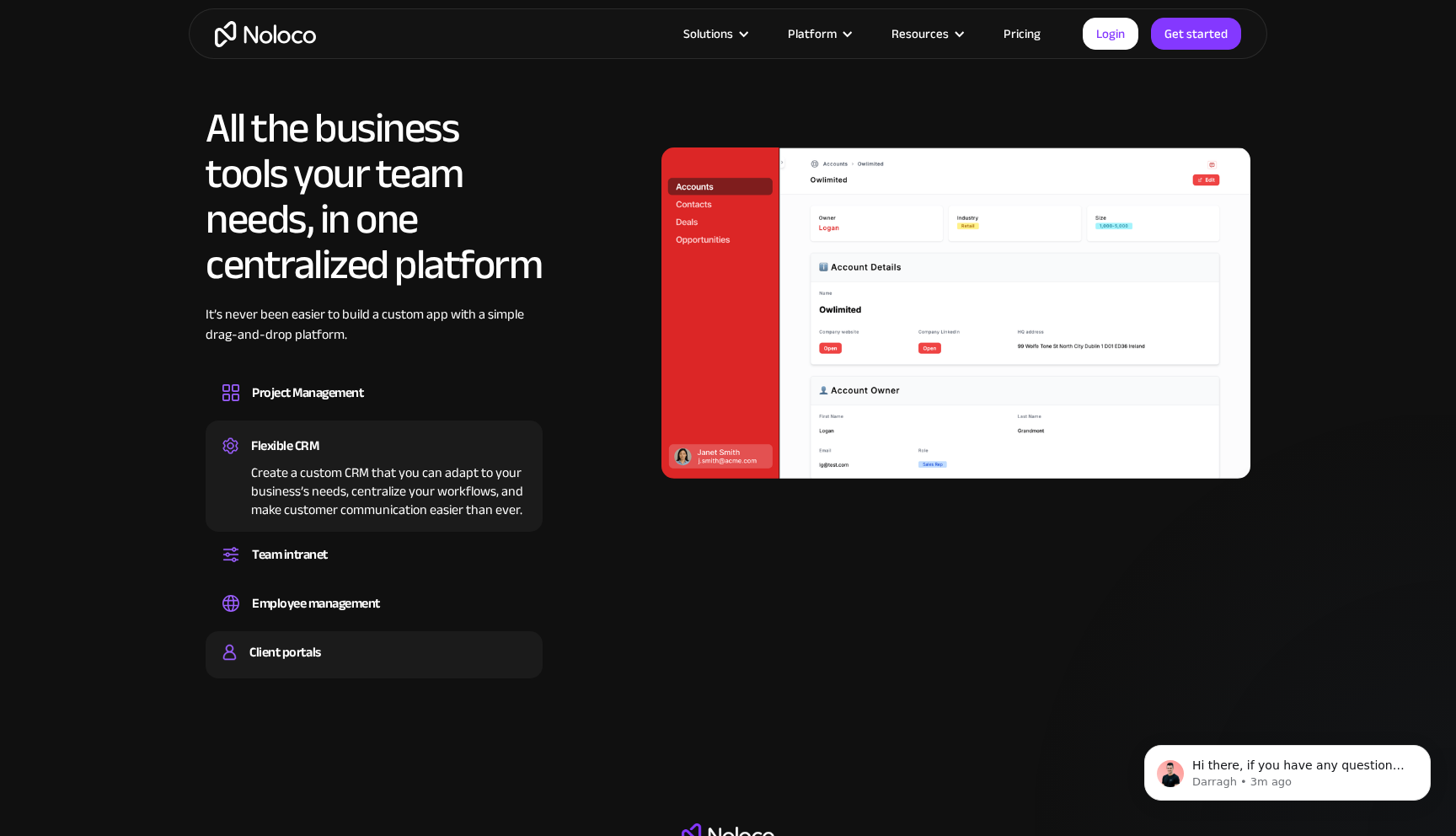 Image resolution: width=1456 pixels, height=836 pixels. What do you see at coordinates (1195, 34) in the screenshot?
I see `a: Get started` at bounding box center [1195, 34].